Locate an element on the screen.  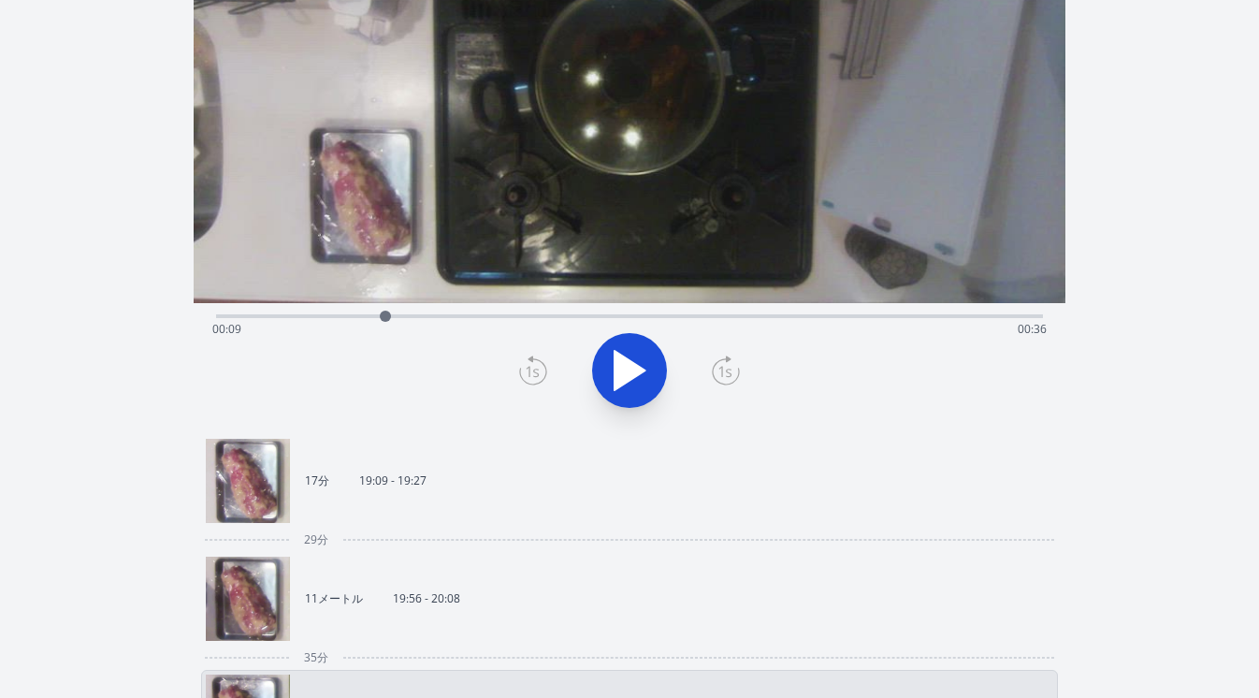
img: 250815105726_thumb.jpeg is located at coordinates (248, 599).